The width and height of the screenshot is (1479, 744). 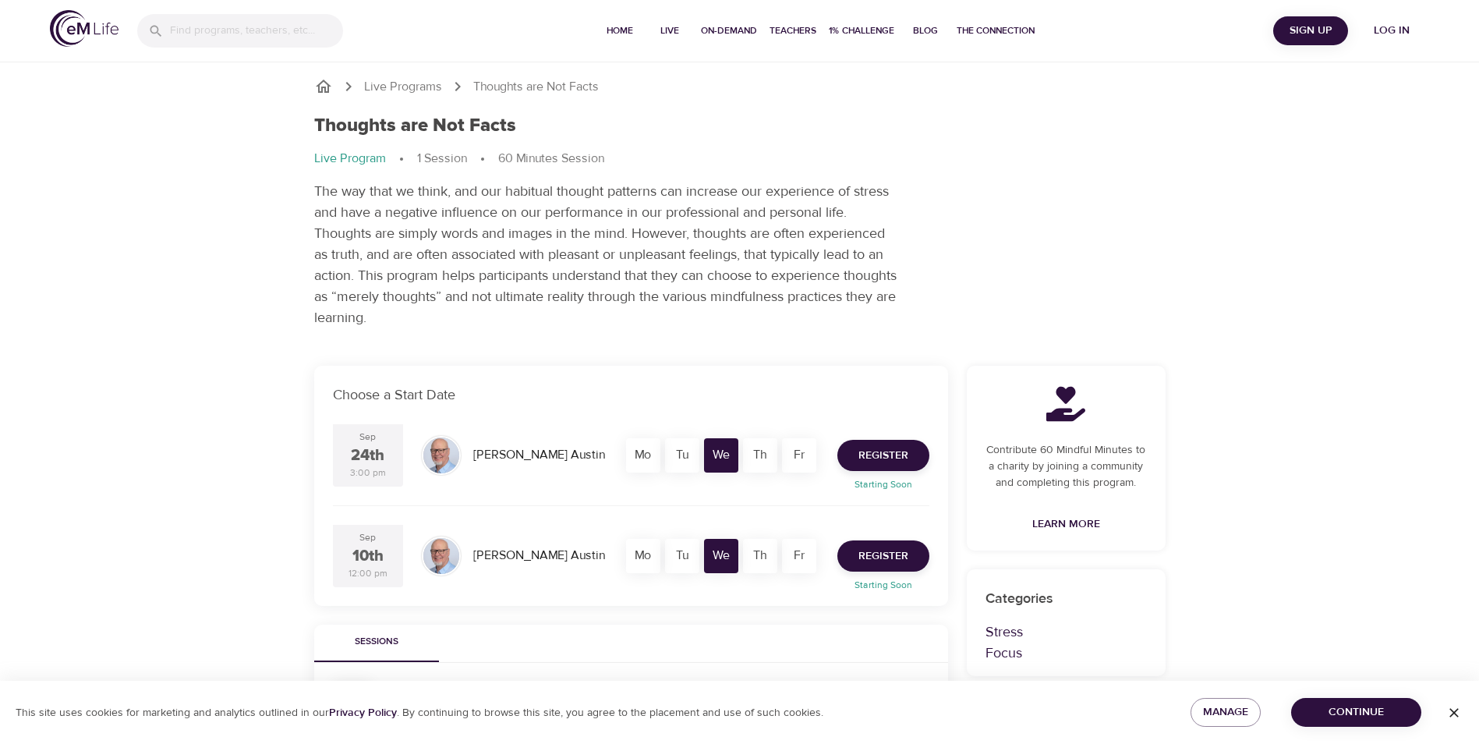 I want to click on a: Live Programs, so click(x=403, y=87).